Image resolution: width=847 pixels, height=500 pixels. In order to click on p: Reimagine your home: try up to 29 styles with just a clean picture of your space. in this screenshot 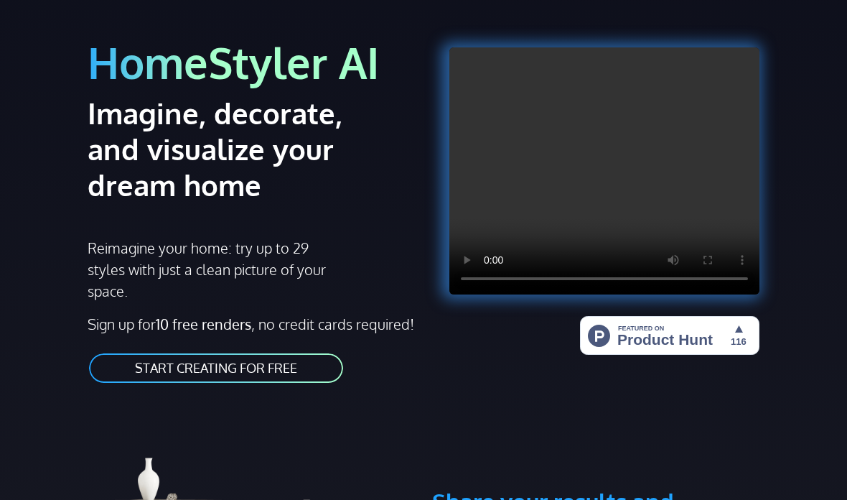, I will do `click(210, 269)`.